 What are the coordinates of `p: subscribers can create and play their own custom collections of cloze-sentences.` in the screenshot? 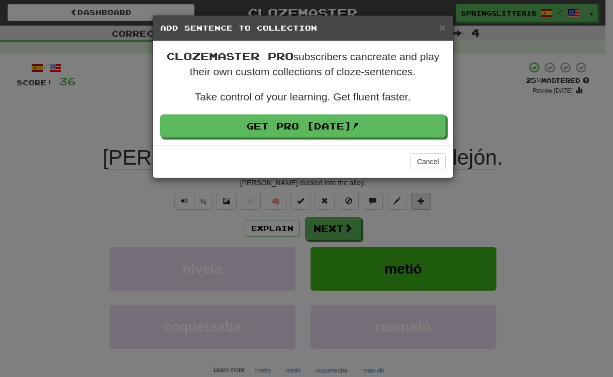 It's located at (303, 64).